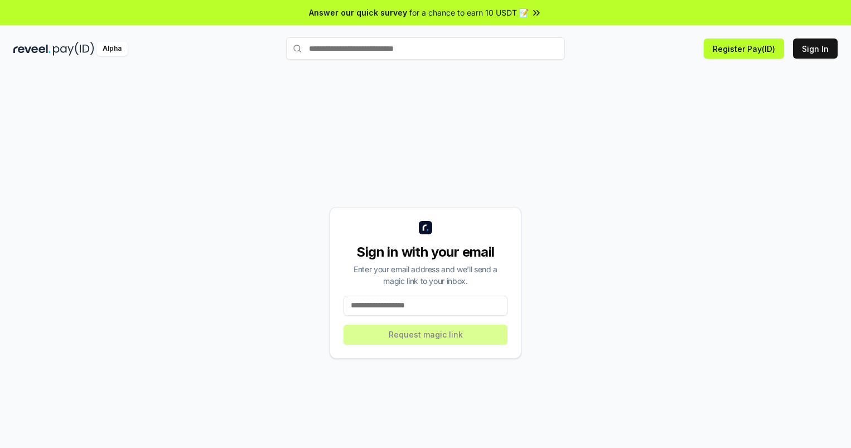 Image resolution: width=851 pixels, height=448 pixels. I want to click on img: reveel_dark, so click(32, 49).